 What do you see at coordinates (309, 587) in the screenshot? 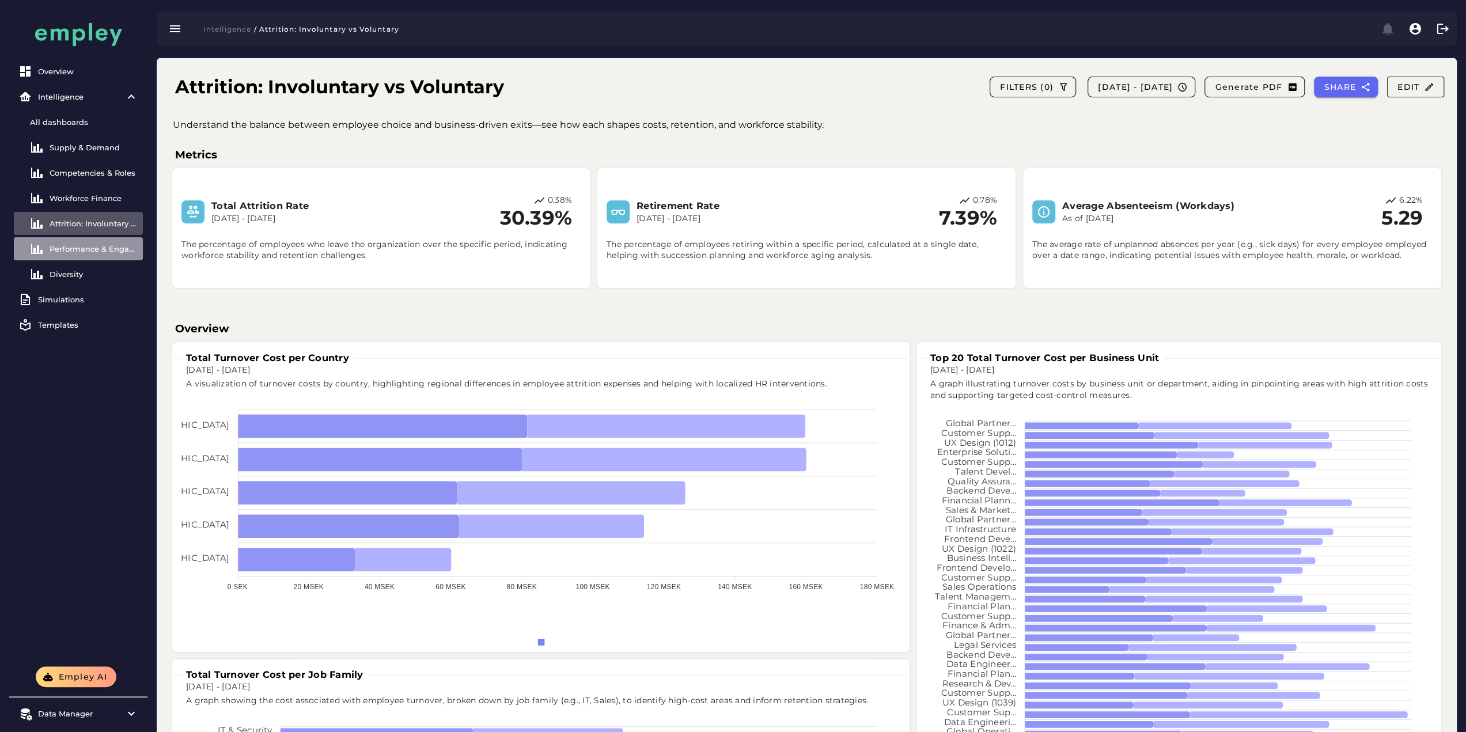
I see `tspan: 20 MSEK` at bounding box center [309, 587].